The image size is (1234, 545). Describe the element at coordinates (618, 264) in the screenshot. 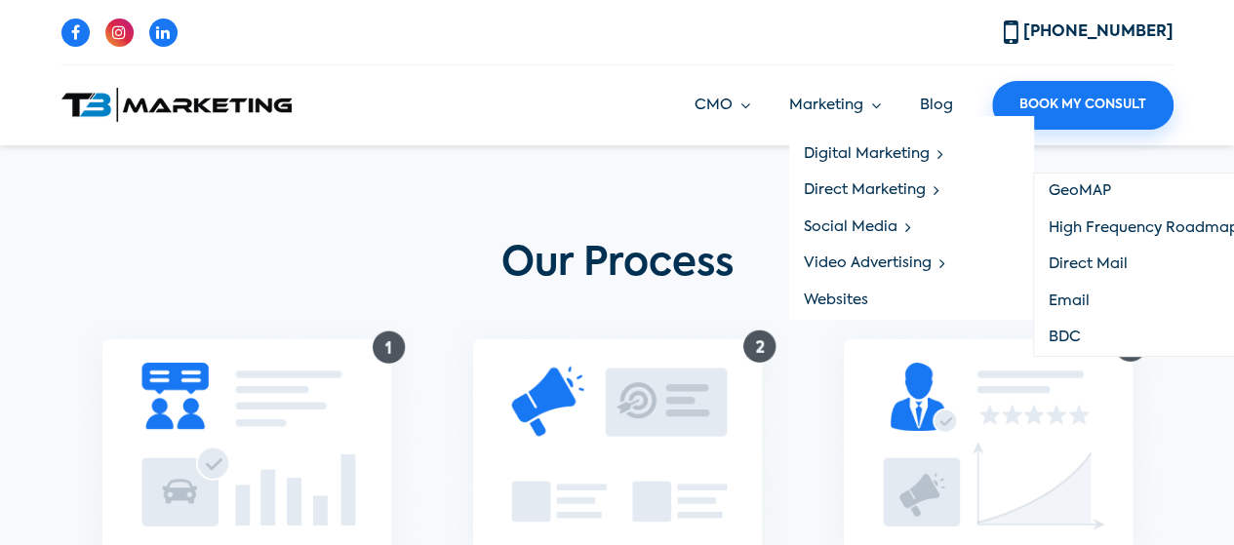

I see `h2: Our Process` at that location.